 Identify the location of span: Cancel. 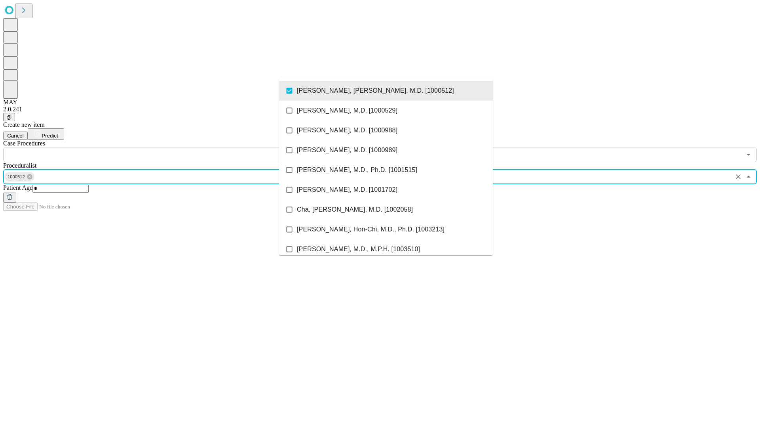
(15, 135).